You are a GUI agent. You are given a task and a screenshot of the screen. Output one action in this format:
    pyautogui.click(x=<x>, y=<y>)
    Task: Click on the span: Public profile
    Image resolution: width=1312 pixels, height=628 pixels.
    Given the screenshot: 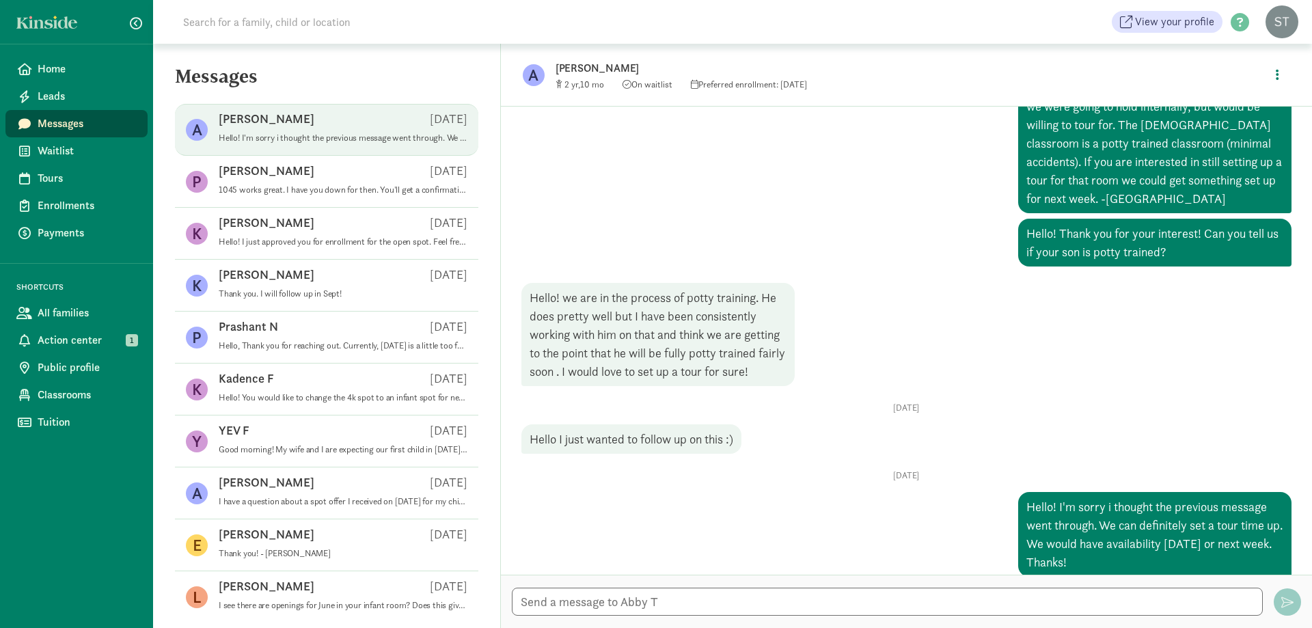 What is the action you would take?
    pyautogui.click(x=87, y=368)
    